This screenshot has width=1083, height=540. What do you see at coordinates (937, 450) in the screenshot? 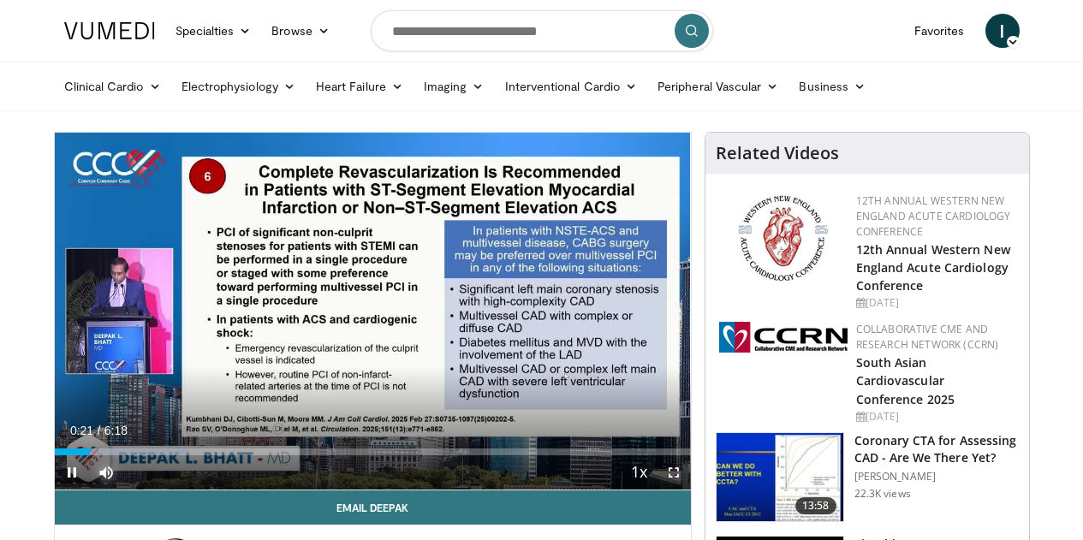
I see `h3: Coronary CTA for Assessing CAD - Are We There Yet?` at bounding box center [937, 450].